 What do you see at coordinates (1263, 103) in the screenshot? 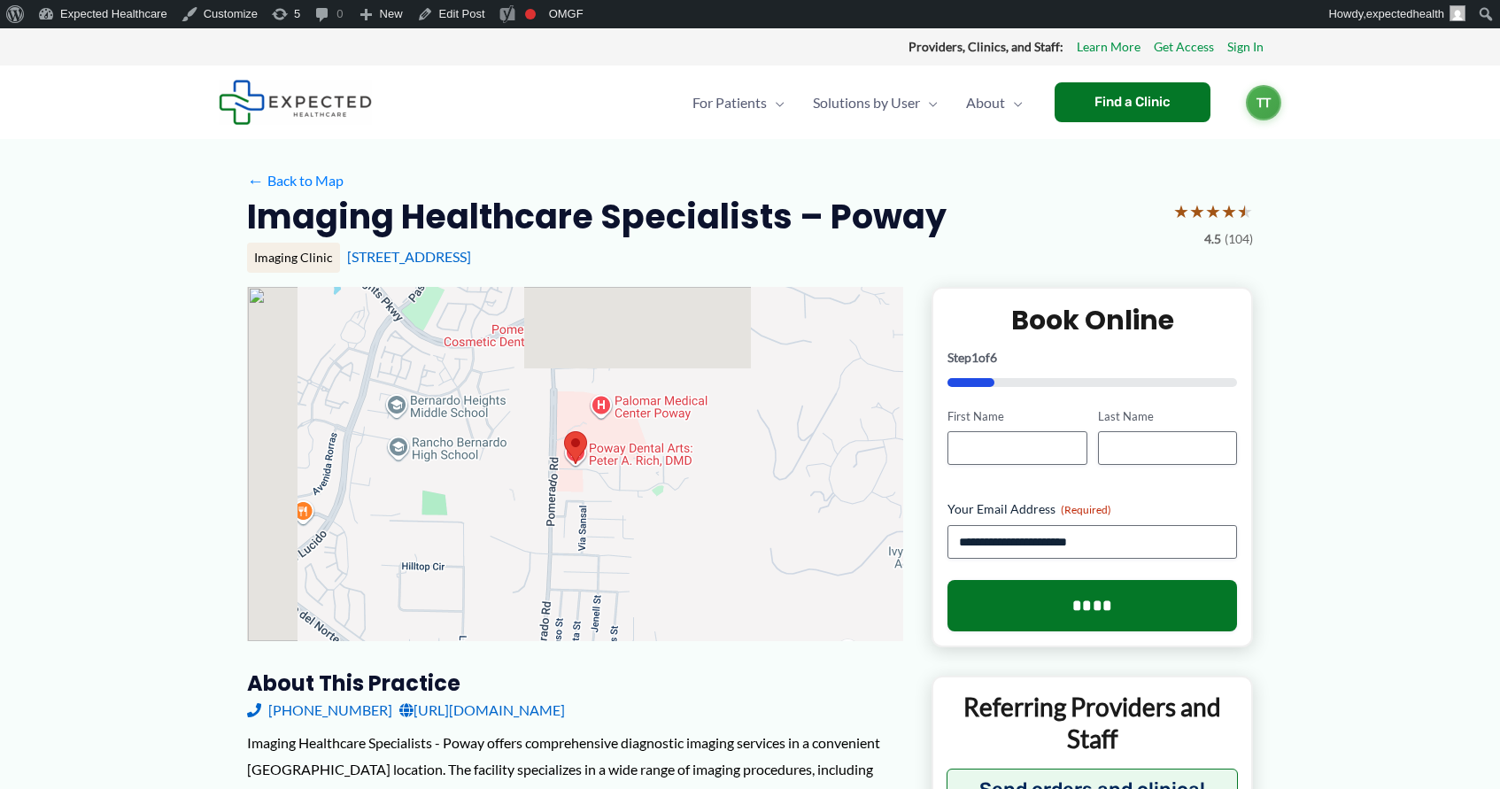
I see `span: TT` at bounding box center [1263, 103].